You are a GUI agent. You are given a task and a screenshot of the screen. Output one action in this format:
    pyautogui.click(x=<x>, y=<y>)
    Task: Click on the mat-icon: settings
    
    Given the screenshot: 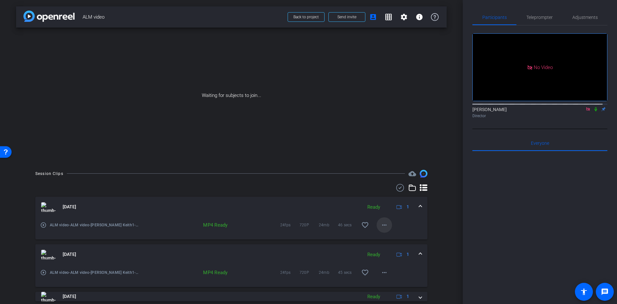 What is the action you would take?
    pyautogui.click(x=404, y=17)
    